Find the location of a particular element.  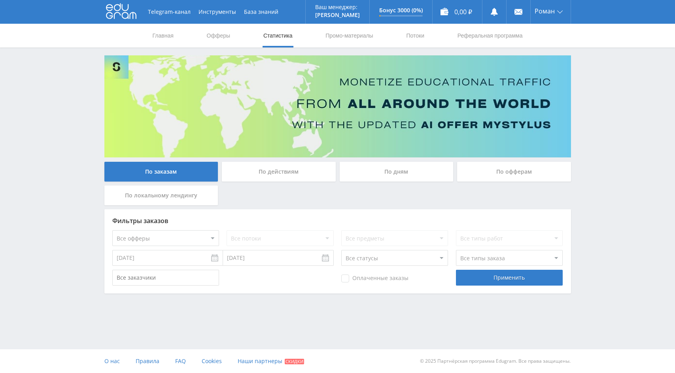

p: Бонус 3000 (0%) is located at coordinates (401, 10).